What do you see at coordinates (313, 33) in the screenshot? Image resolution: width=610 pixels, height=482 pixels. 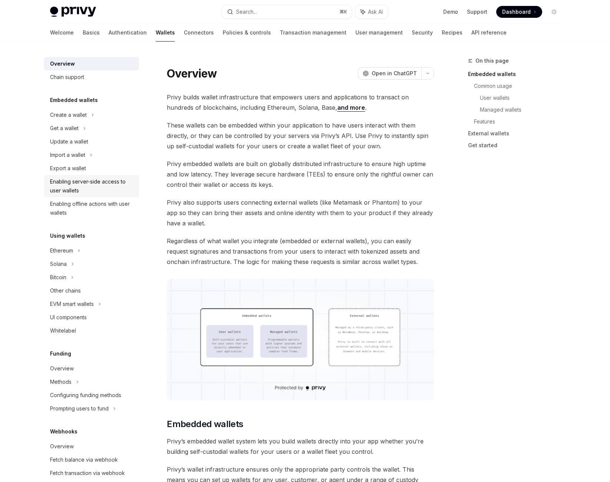 I see `a: Transaction management` at bounding box center [313, 33].